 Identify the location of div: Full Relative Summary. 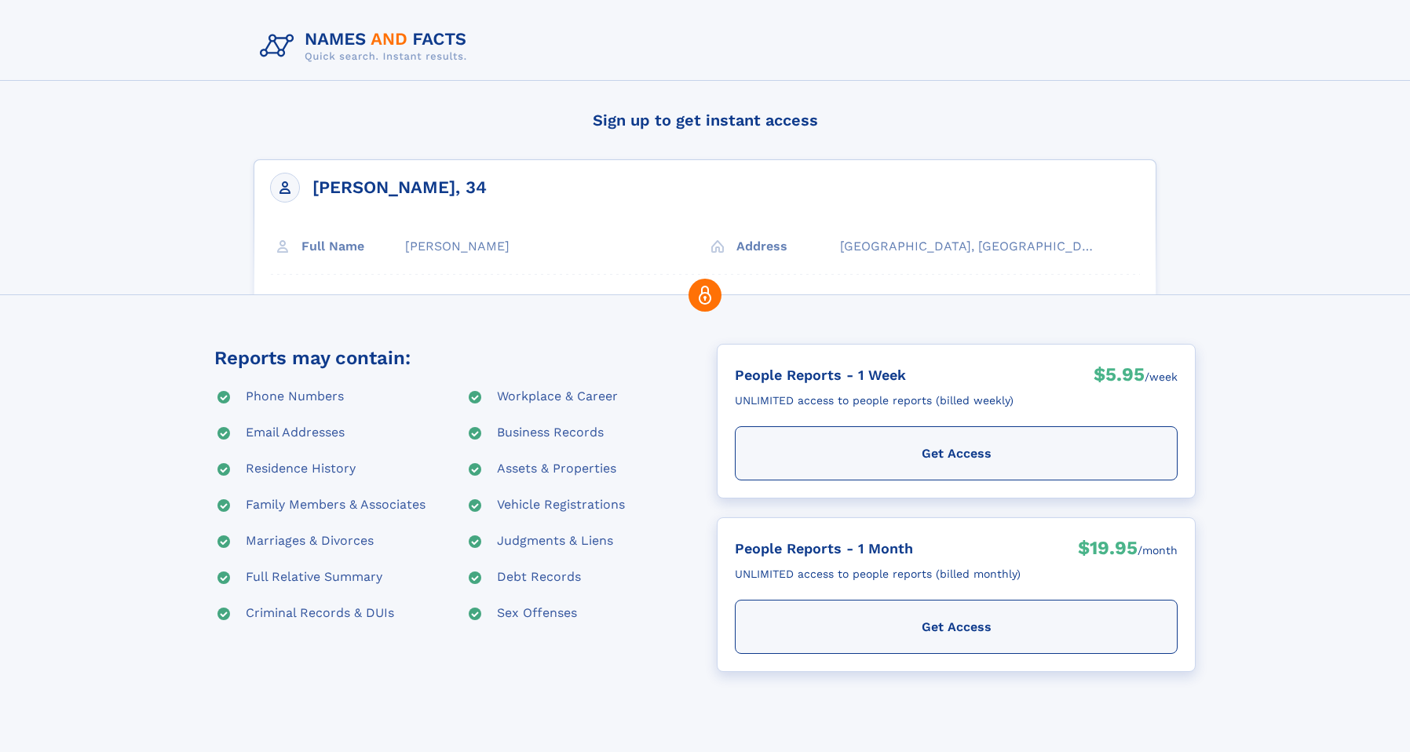
(314, 578).